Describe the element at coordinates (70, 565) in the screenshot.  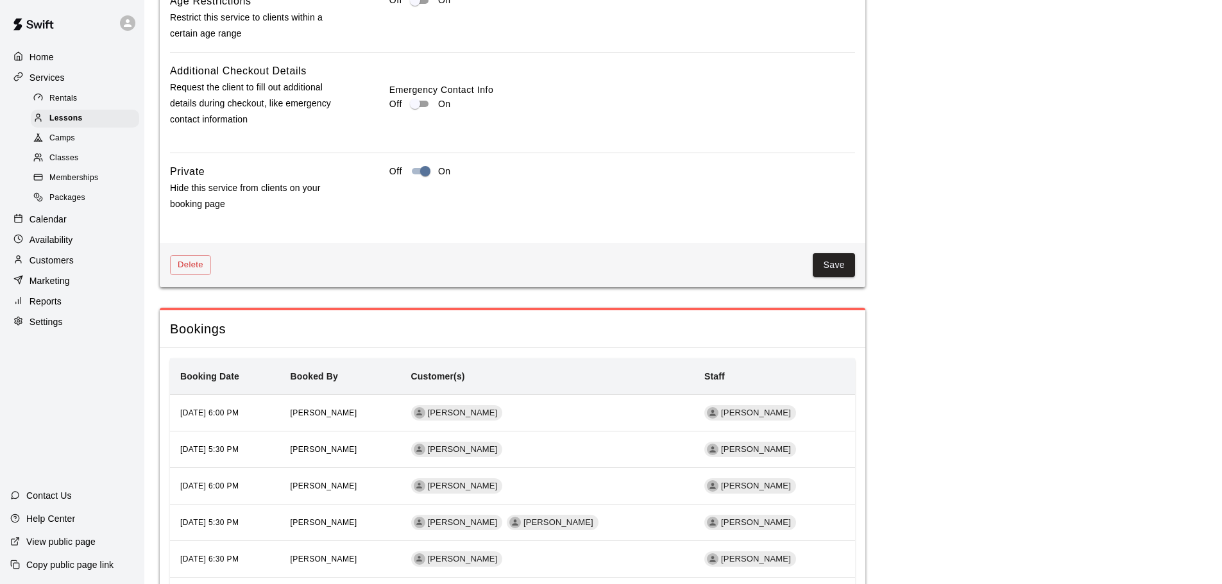
I see `p: Copy public page link` at that location.